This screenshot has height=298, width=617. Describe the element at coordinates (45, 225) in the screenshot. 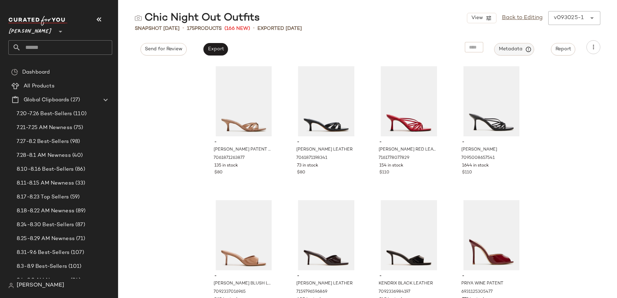

I see `span: 8.24-8.30 Best-Sellers` at that location.